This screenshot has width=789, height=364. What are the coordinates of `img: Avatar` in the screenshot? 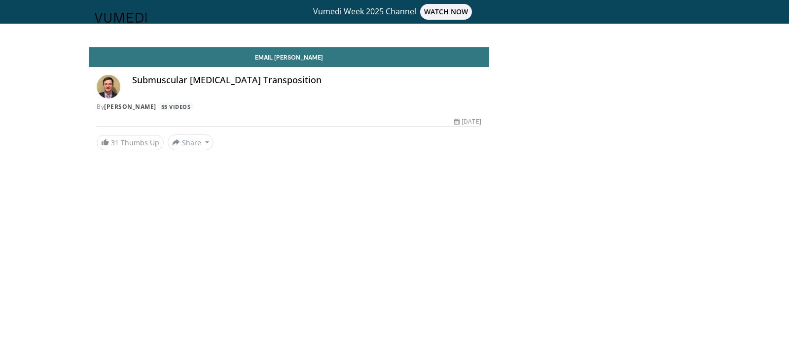 It's located at (108, 87).